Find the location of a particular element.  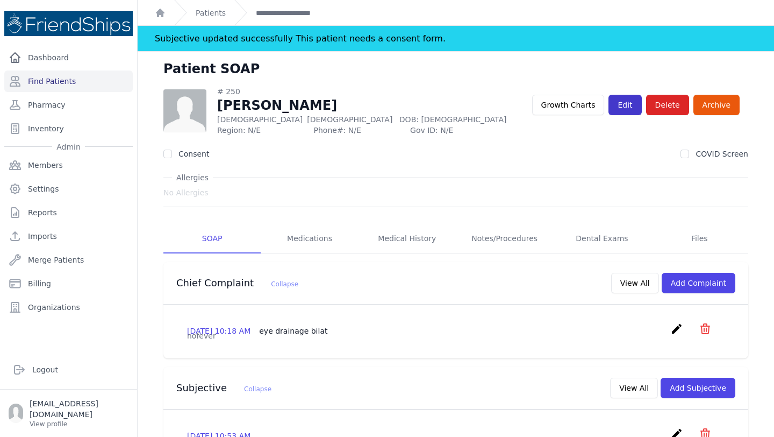

a: Logout is located at coordinates (68, 369).